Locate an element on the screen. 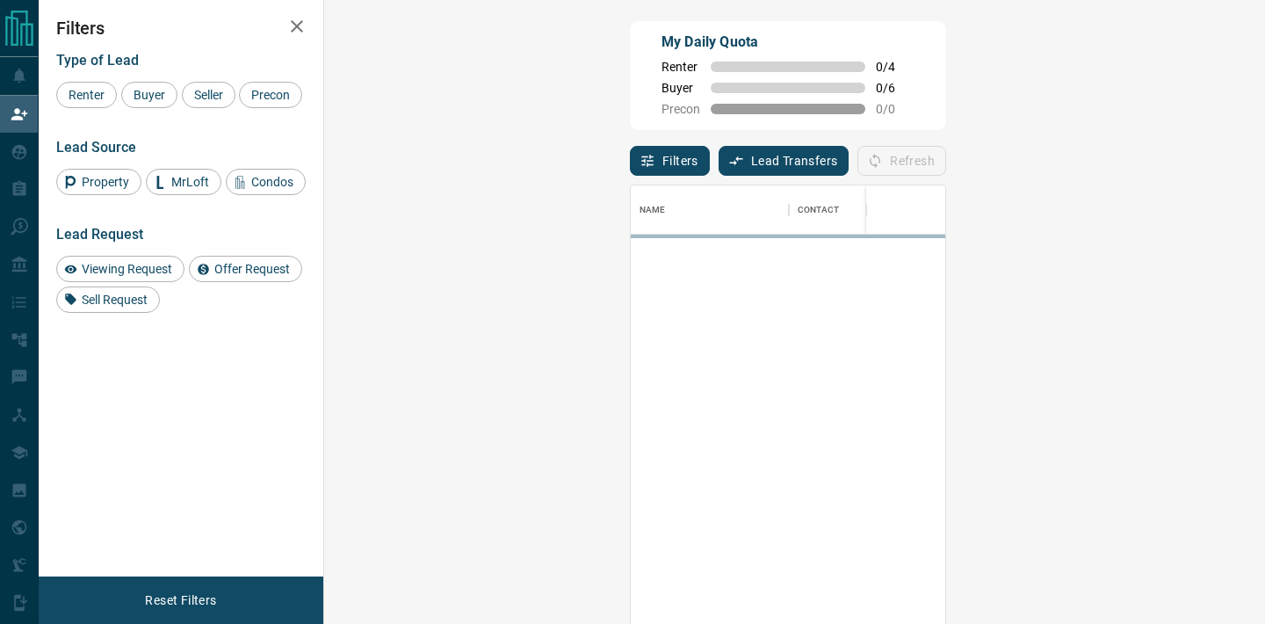 This screenshot has height=624, width=1265. div: Precon is located at coordinates (271, 95).